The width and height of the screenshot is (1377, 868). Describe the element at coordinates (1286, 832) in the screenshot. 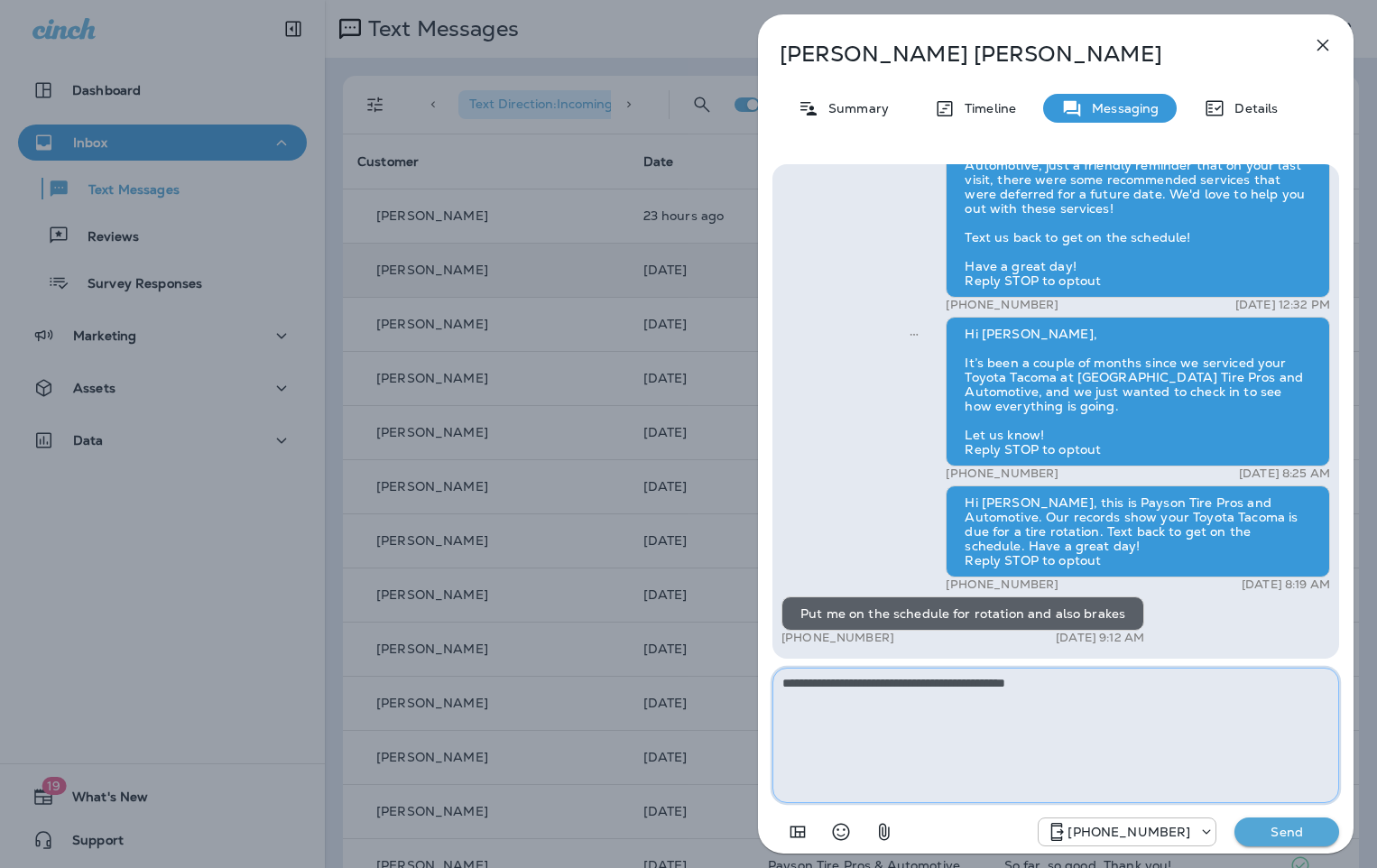

I see `button: Send` at that location.